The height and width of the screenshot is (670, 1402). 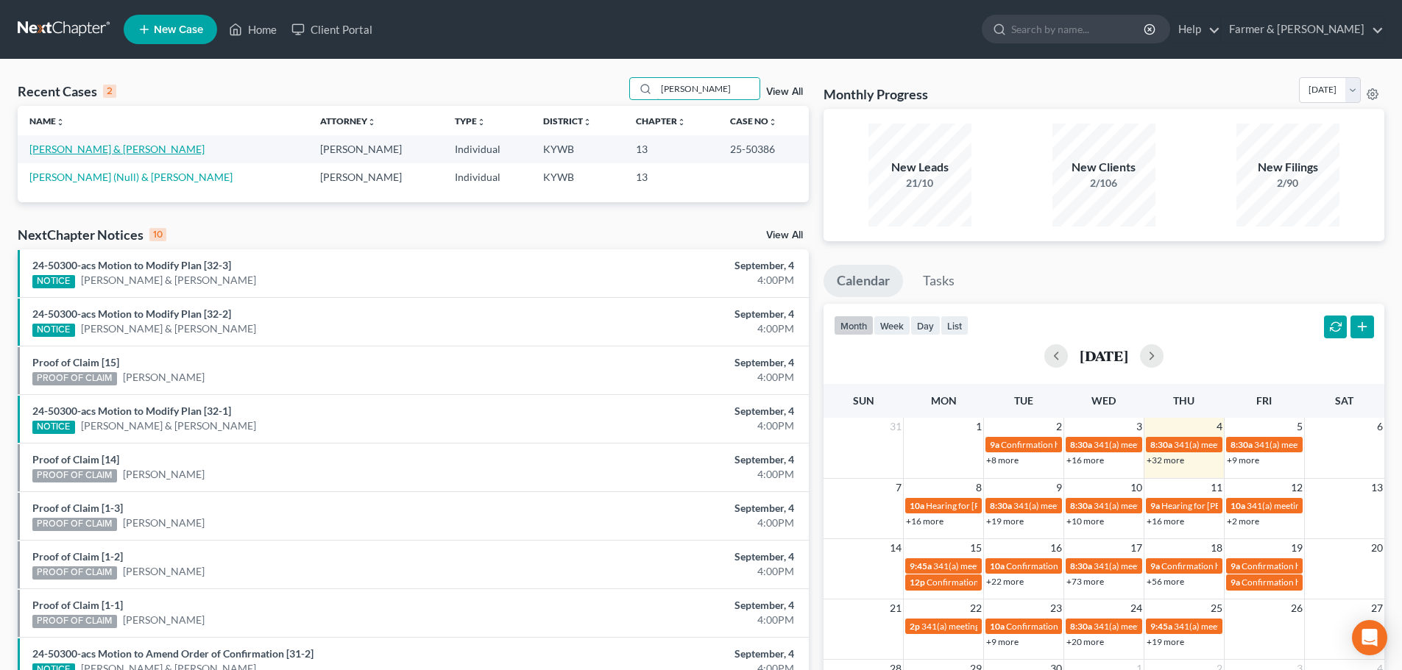 What do you see at coordinates (1195, 29) in the screenshot?
I see `a: Help` at bounding box center [1195, 29].